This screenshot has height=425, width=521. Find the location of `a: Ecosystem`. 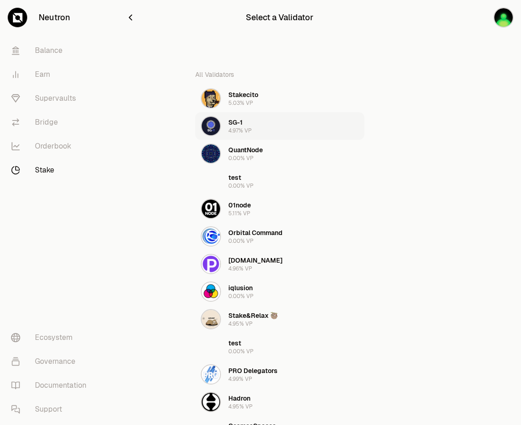

a: Ecosystem is located at coordinates (51, 337).